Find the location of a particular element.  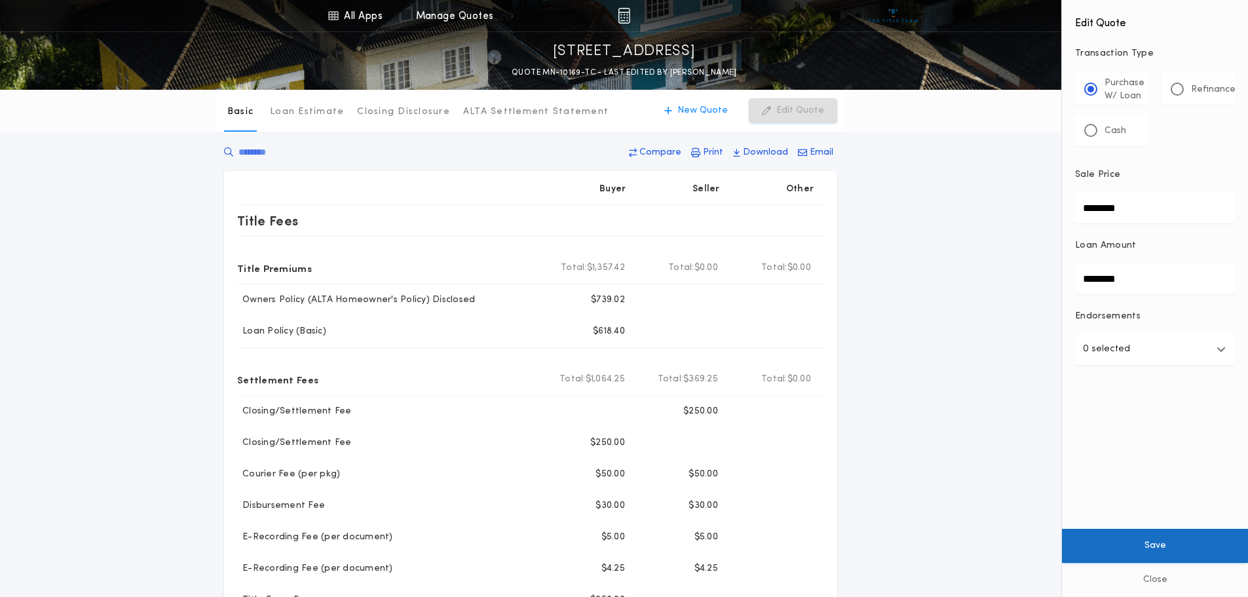

p: Download is located at coordinates (765, 153).